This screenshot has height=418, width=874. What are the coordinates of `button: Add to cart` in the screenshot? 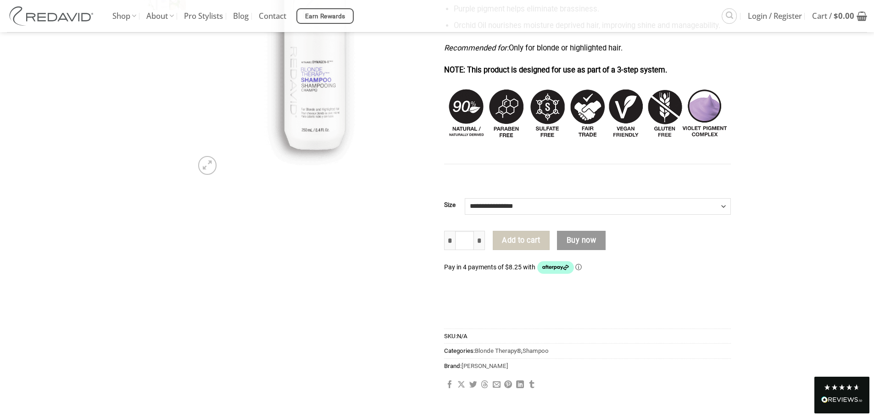 It's located at (521, 241).